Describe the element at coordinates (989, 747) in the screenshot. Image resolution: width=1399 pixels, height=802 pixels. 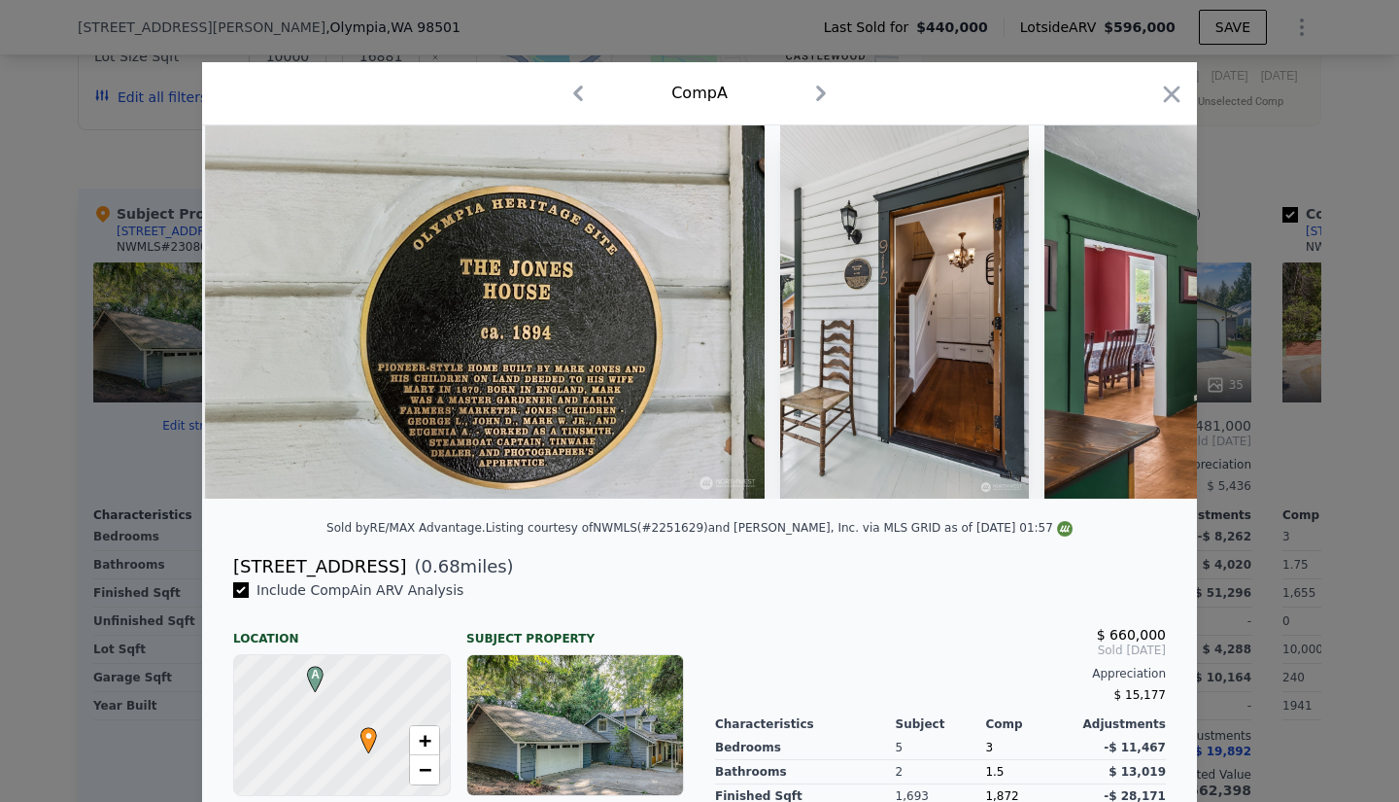
I see `span: 3` at that location.